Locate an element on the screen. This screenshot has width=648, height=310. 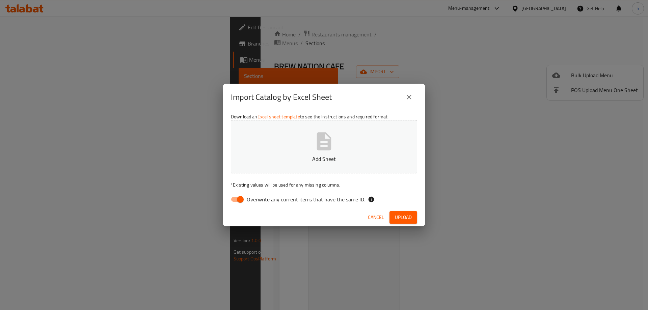
button: Add Sheet is located at coordinates (324, 147).